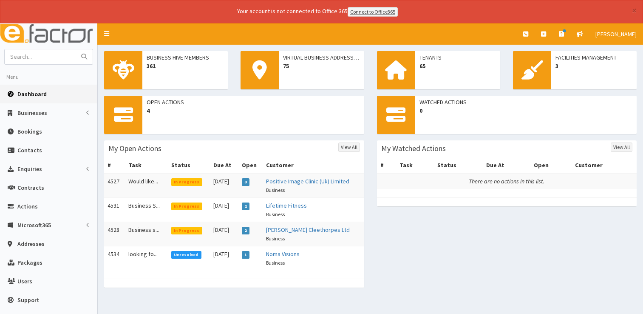 This screenshot has width=643, height=314. Describe the element at coordinates (25, 281) in the screenshot. I see `span: Users` at that location.